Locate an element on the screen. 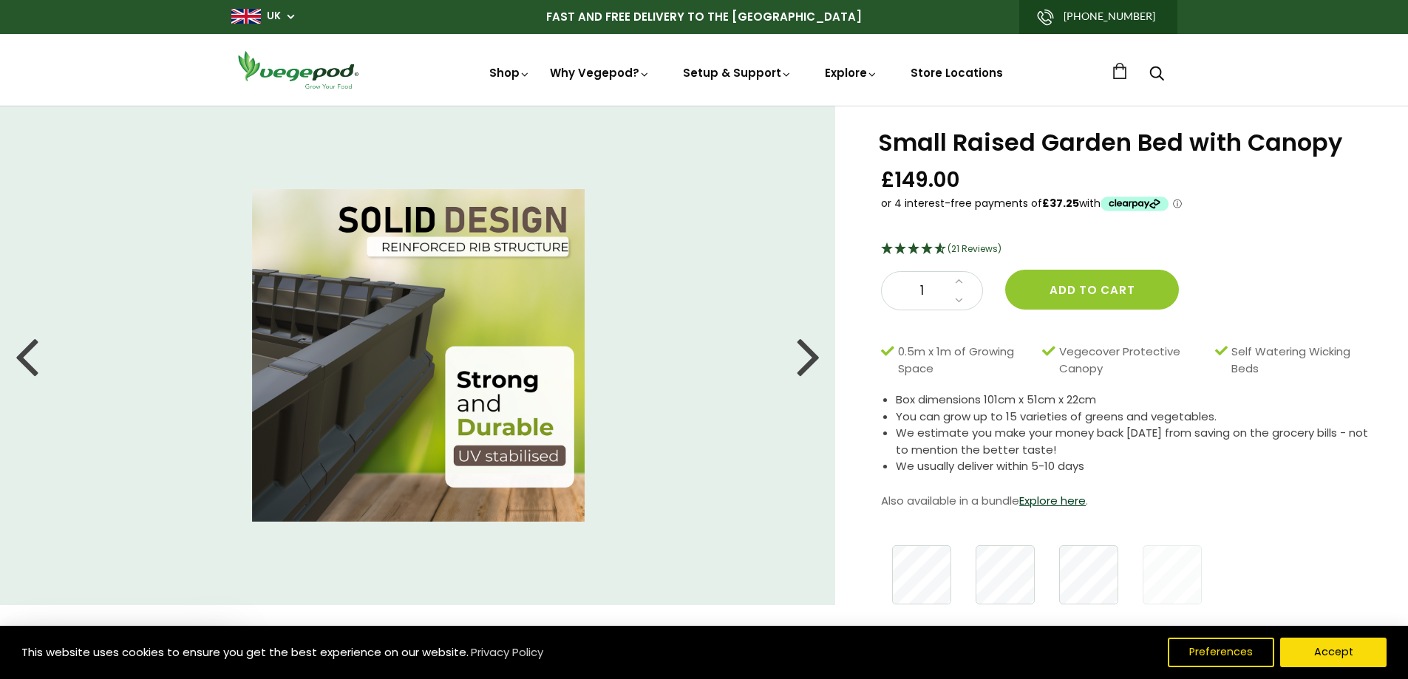 Image resolution: width=1408 pixels, height=679 pixels. a: UK is located at coordinates (274, 16).